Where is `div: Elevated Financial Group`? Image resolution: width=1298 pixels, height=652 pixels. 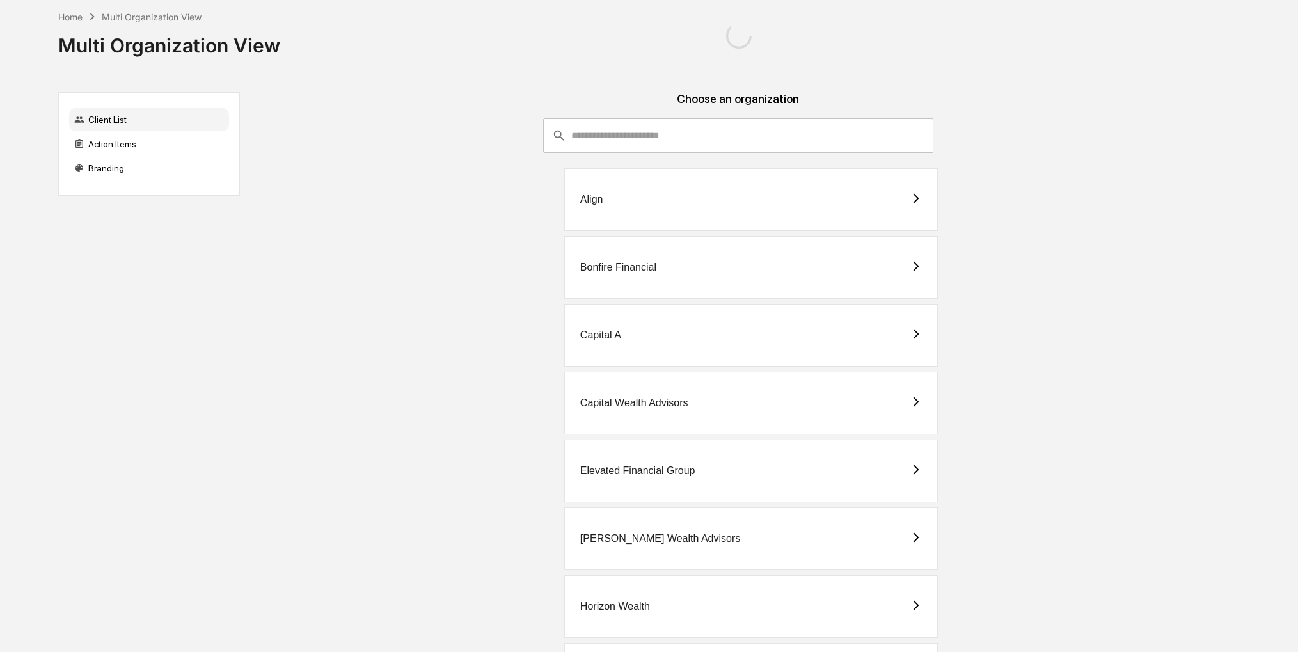
div: Elevated Financial Group is located at coordinates (638, 471).